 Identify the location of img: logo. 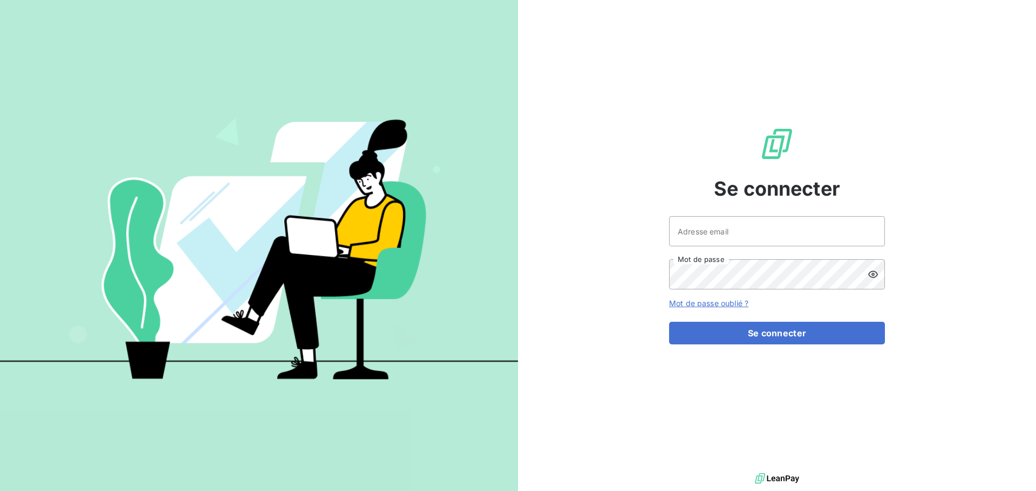
(777, 479).